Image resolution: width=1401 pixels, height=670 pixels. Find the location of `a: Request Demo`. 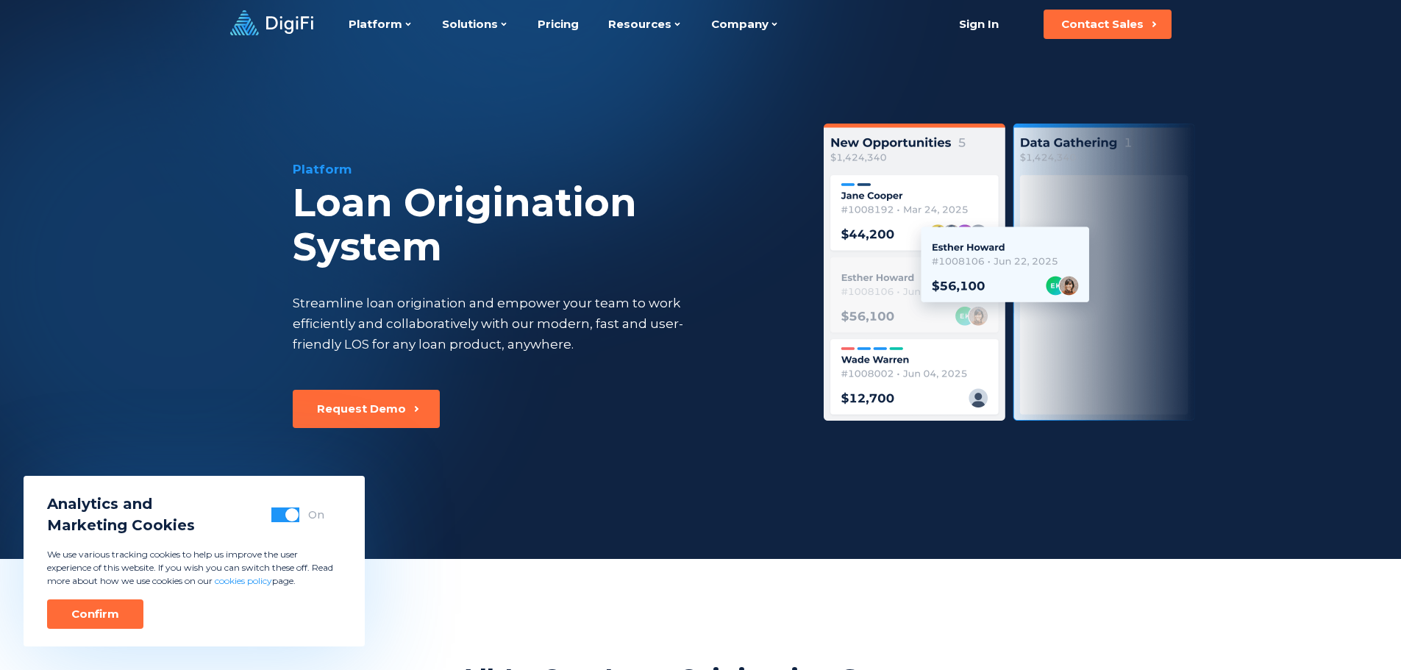

a: Request Demo is located at coordinates (366, 409).